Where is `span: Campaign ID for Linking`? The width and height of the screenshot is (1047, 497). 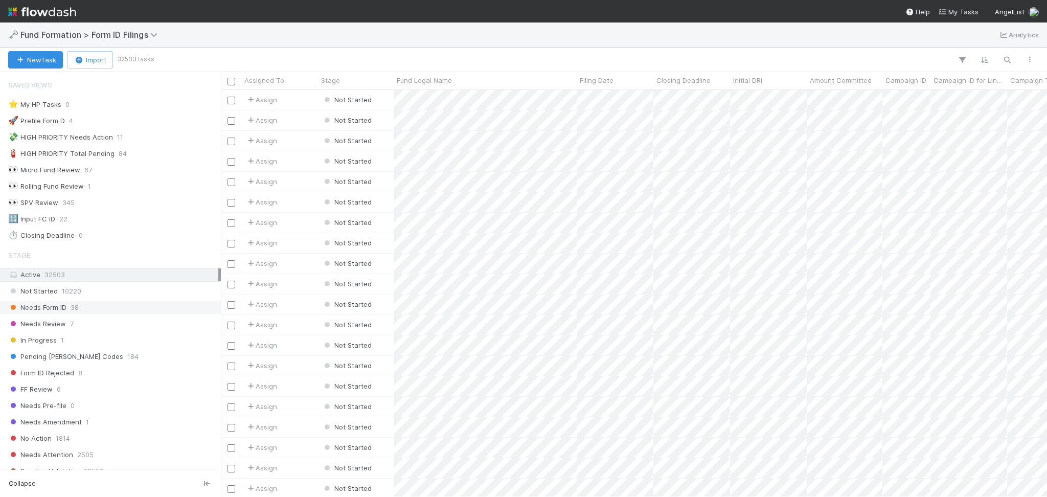 span: Campaign ID for Linking is located at coordinates (969, 80).